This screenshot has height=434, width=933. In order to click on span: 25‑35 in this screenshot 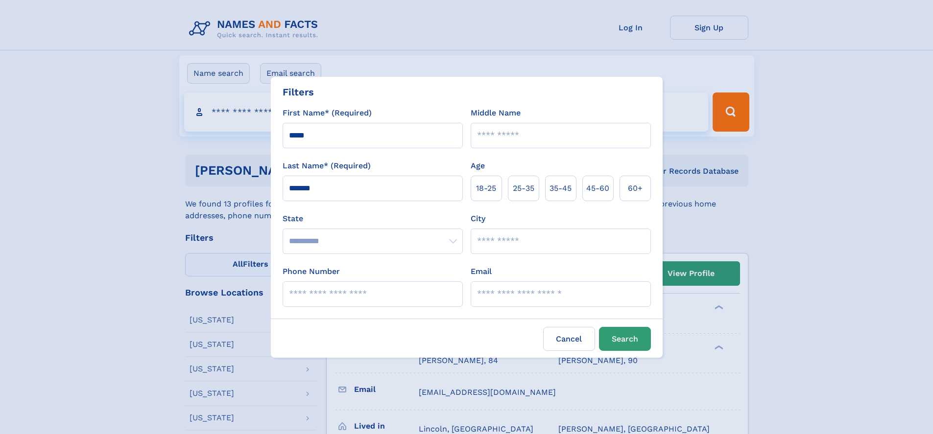, I will do `click(524, 189)`.